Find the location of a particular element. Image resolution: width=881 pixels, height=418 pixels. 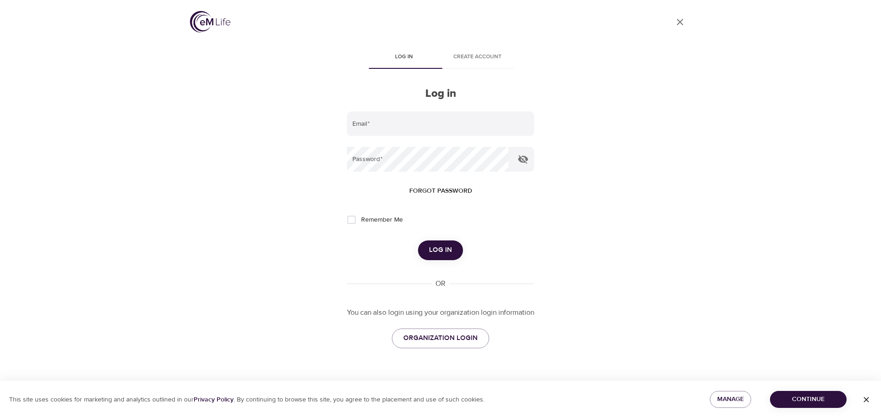

span: Forgot password is located at coordinates (440, 191).